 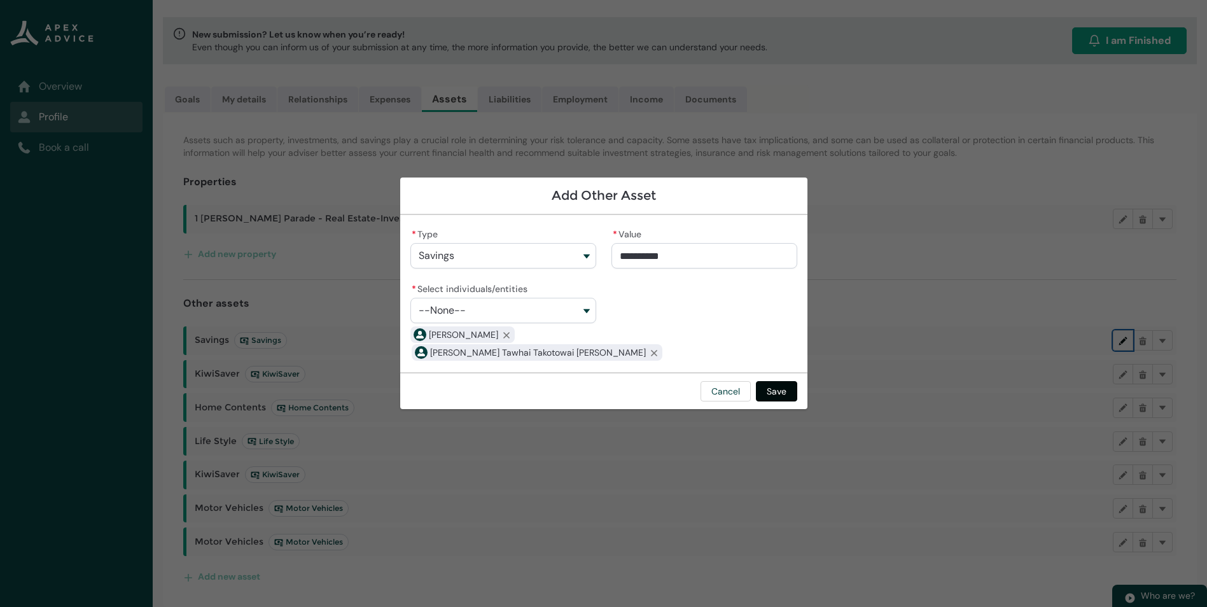 I want to click on h1: Add Other Asset, so click(x=604, y=195).